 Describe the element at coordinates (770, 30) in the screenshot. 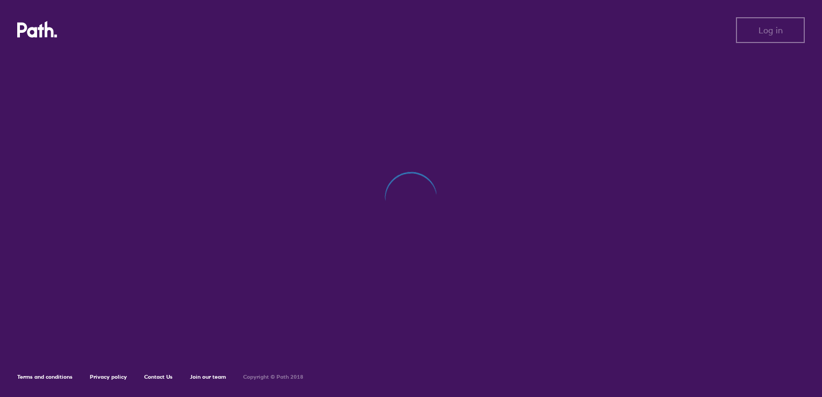

I see `span: Log in` at that location.